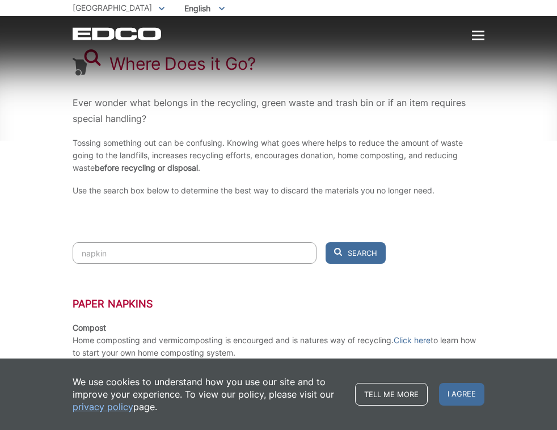 This screenshot has width=557, height=430. What do you see at coordinates (279, 111) in the screenshot?
I see `p: Ever wonder what belongs in the recycling, green waste and trash bin or if an item requires speci...` at bounding box center [279, 111].